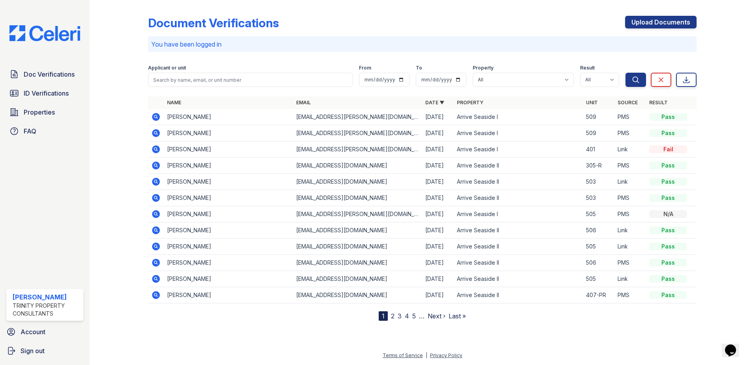  Describe the element at coordinates (174, 102) in the screenshot. I see `a: Name` at that location.